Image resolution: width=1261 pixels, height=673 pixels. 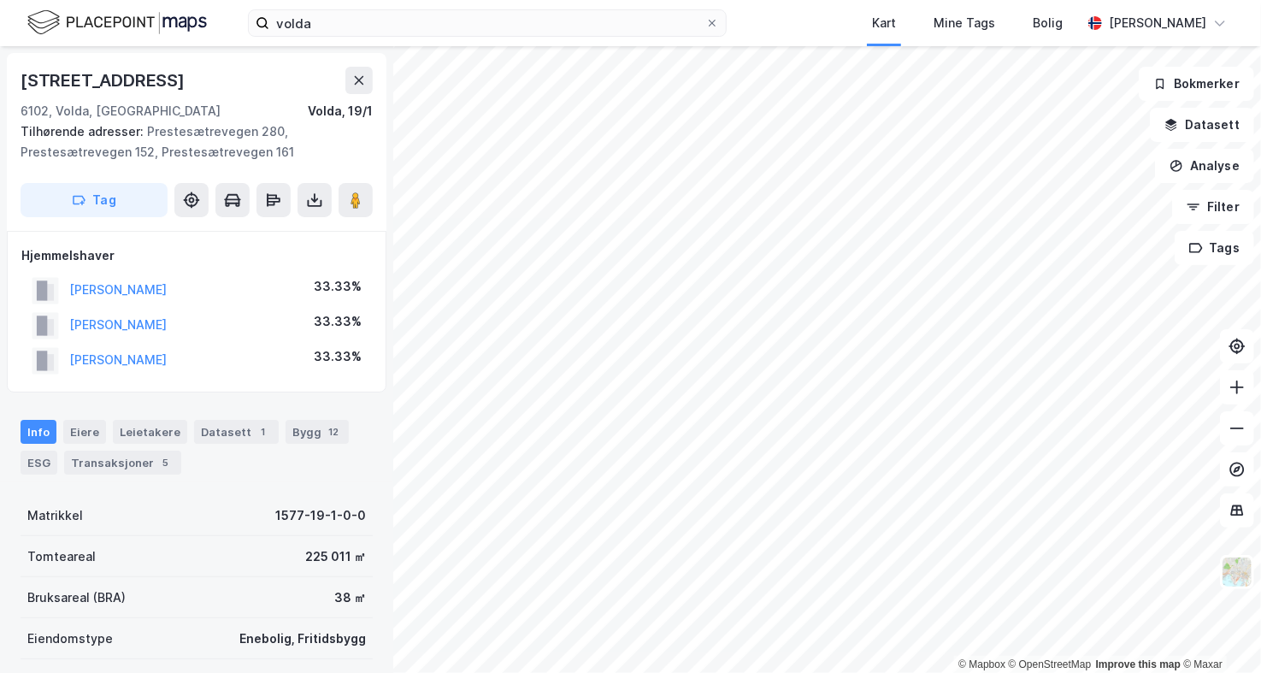 I want to click on div: Mine Tags, so click(x=964, y=23).